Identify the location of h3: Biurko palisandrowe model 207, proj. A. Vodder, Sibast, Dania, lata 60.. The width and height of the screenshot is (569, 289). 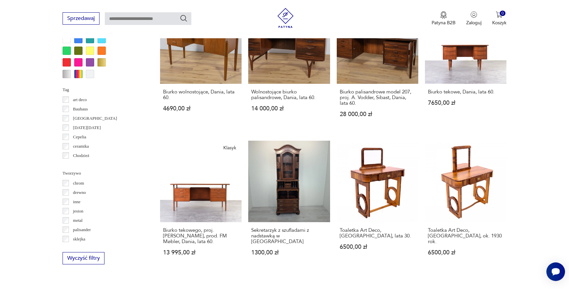
(377, 97).